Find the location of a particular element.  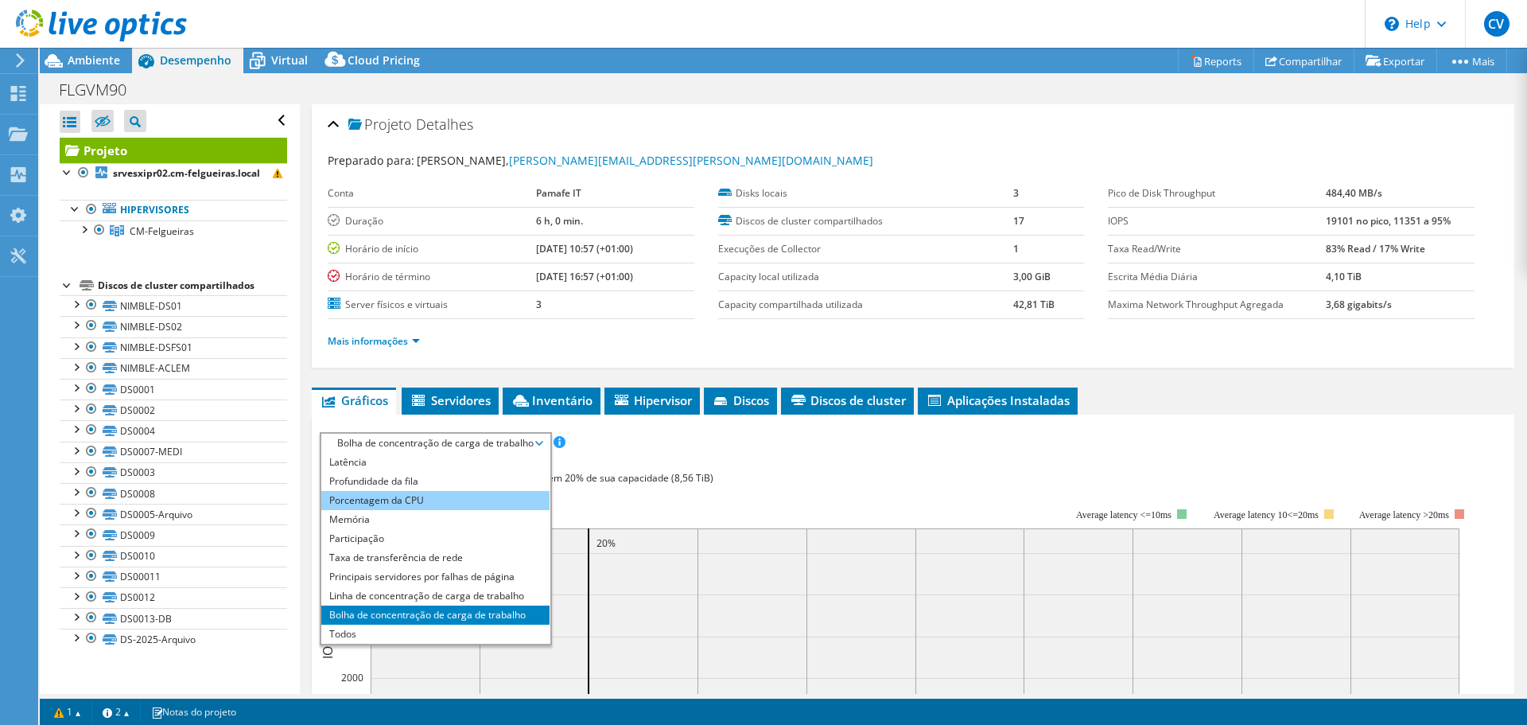

a: DS0007-MEDI is located at coordinates (173, 452).